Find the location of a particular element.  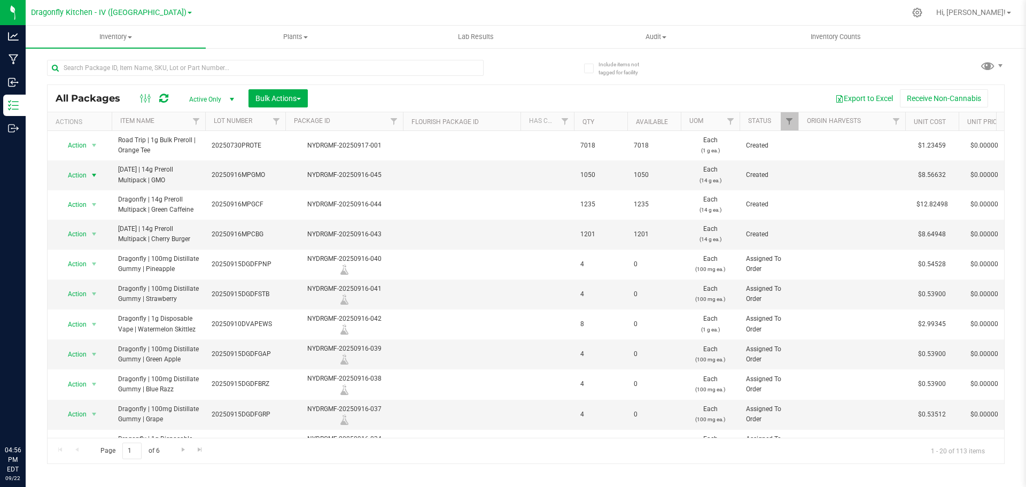

span: Include items not tagged for facility is located at coordinates (625, 68).